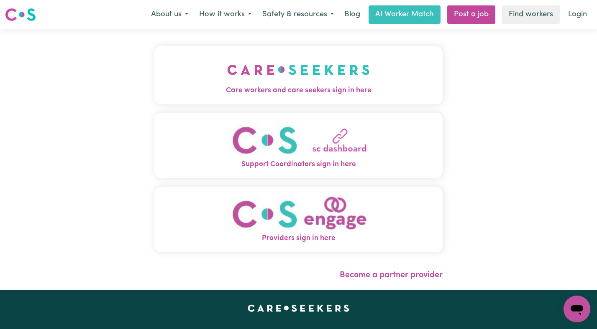 This screenshot has height=329, width=597. What do you see at coordinates (577, 15) in the screenshot?
I see `a: Login` at bounding box center [577, 15].